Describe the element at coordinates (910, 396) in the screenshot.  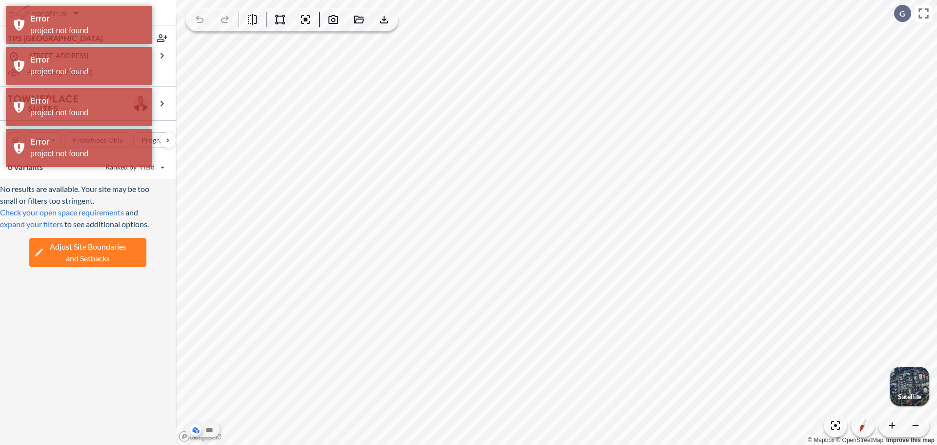
I see `p: Satellite` at that location.